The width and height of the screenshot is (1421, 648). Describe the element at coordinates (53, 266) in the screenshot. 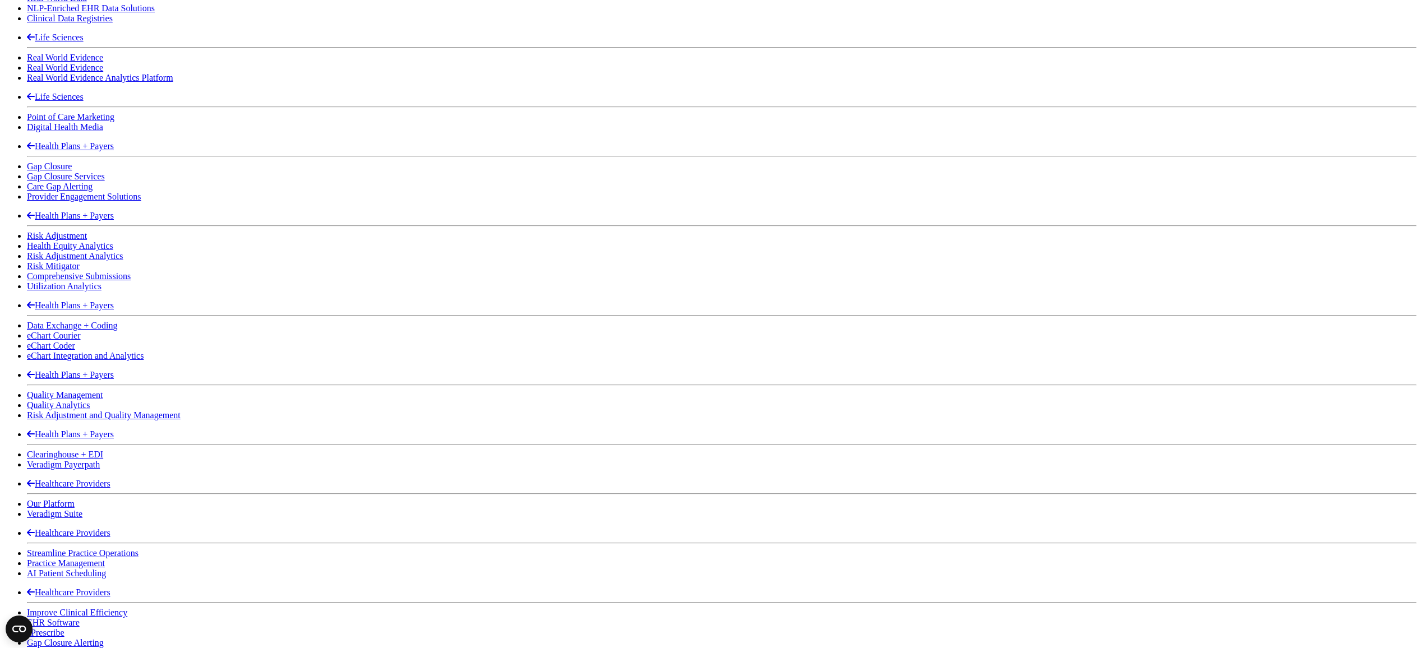

I see `a: Risk Mitigator` at that location.